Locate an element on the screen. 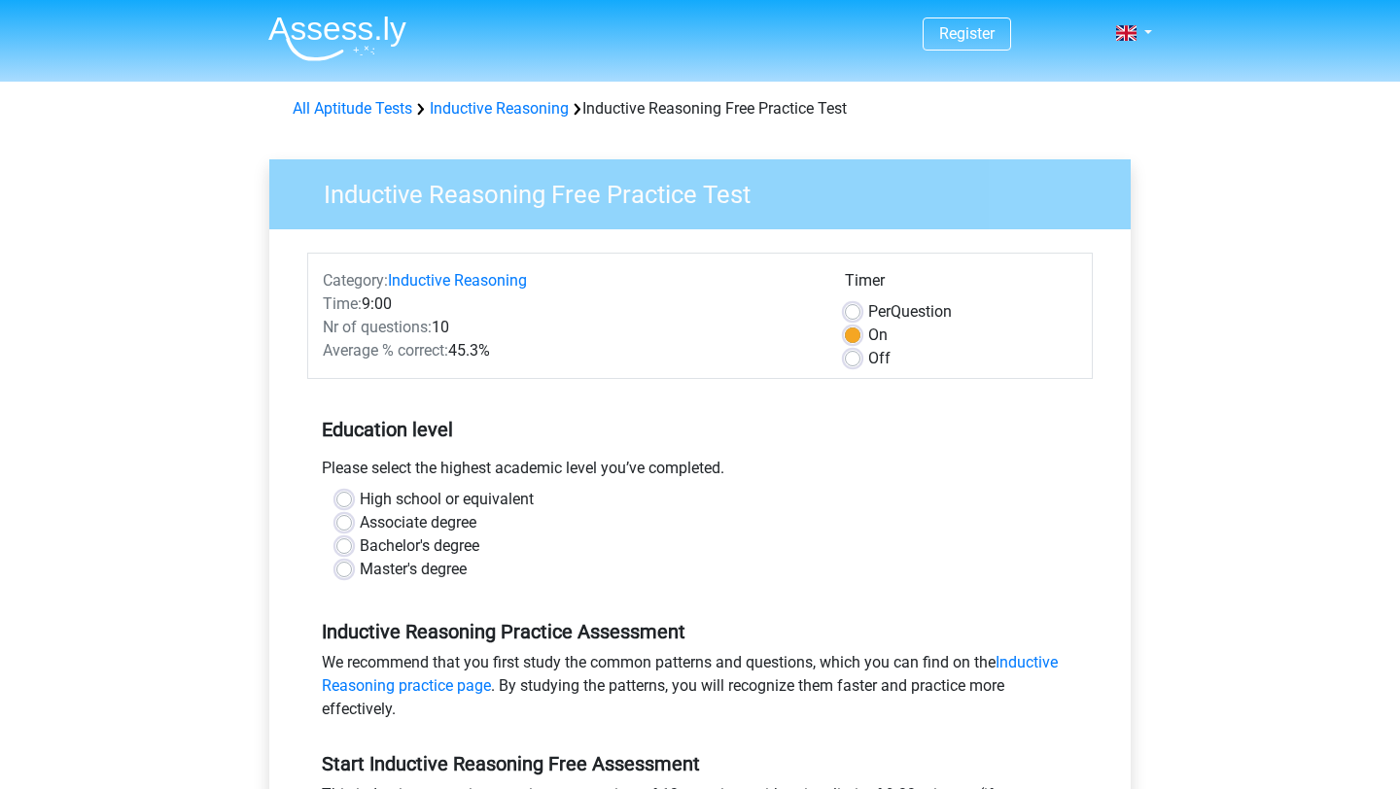 This screenshot has width=1400, height=789. label: On is located at coordinates (878, 335).